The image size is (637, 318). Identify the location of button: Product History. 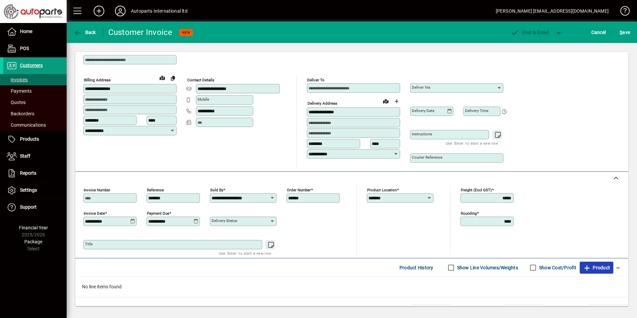
(417, 268).